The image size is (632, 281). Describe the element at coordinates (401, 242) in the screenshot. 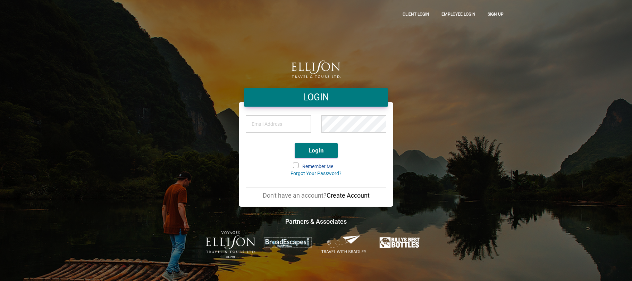

I see `img: Billys-Best-Bottles.png` at that location.